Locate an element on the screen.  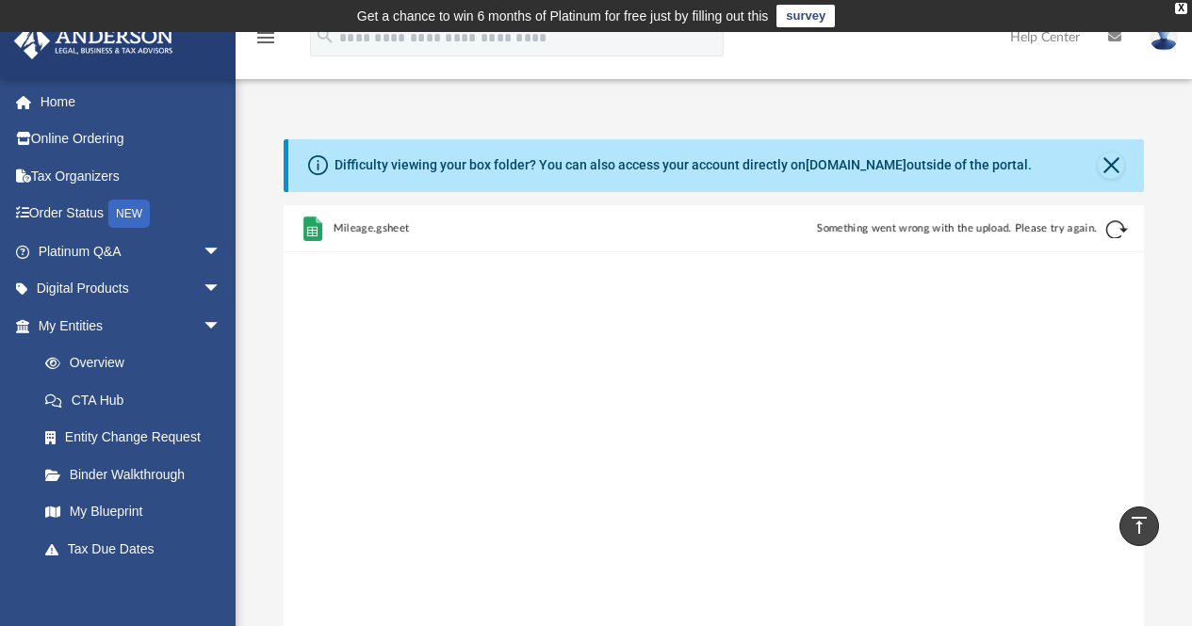
i: vertical_align_top is located at coordinates (1139, 526).